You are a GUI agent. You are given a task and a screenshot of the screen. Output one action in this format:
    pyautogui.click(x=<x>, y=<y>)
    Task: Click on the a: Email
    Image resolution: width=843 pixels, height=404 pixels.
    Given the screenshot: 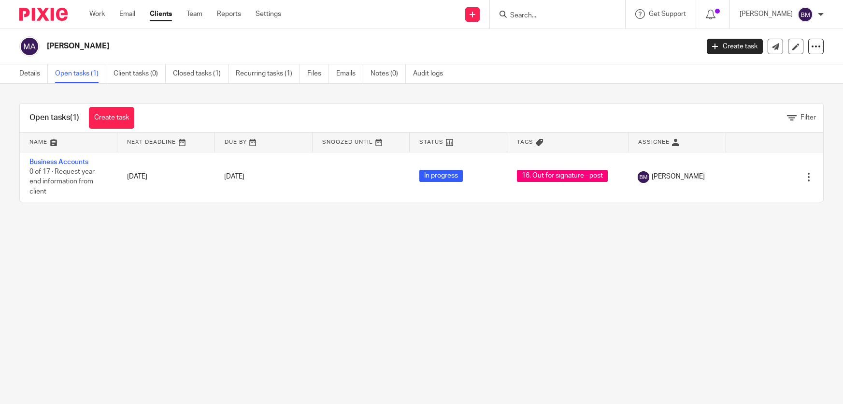 What is the action you would take?
    pyautogui.click(x=127, y=14)
    